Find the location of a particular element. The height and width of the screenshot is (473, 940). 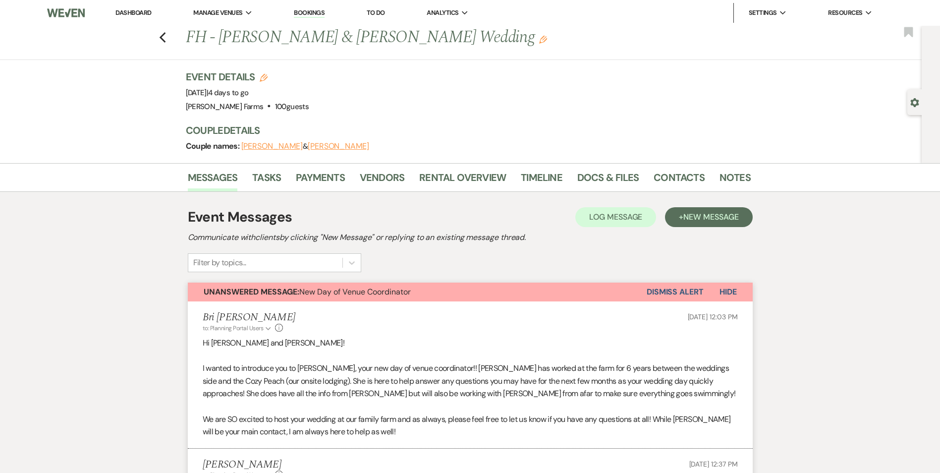

span: 100 guests is located at coordinates (292, 106).